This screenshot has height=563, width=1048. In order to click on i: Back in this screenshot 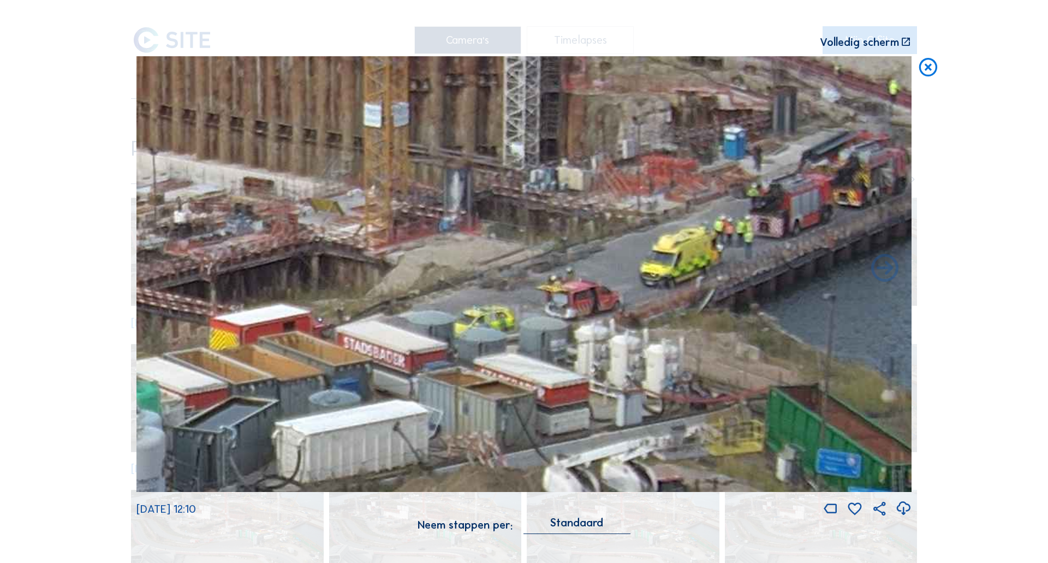, I will do `click(885, 269)`.